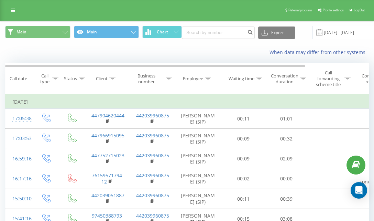 The height and width of the screenshot is (221, 374). What do you see at coordinates (19, 138) in the screenshot?
I see `div: 17:03:53` at bounding box center [19, 138].